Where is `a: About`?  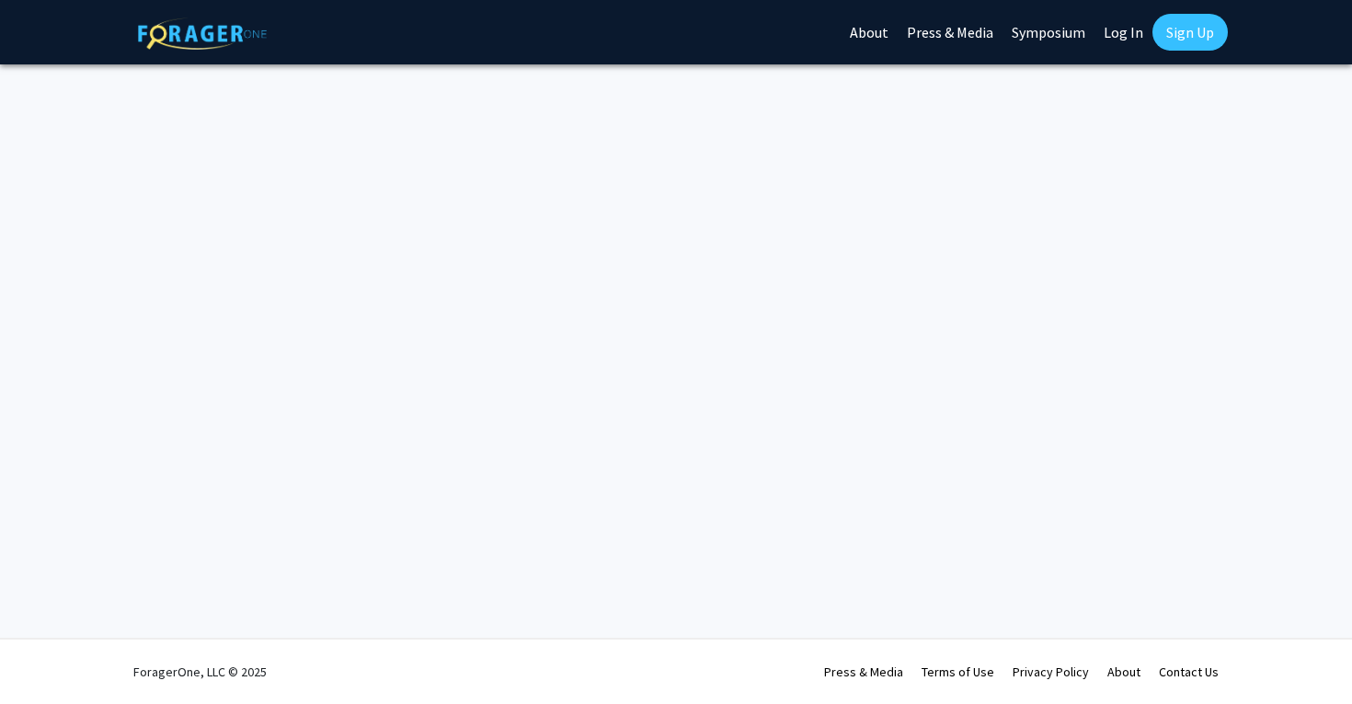
a: About is located at coordinates (1124, 671).